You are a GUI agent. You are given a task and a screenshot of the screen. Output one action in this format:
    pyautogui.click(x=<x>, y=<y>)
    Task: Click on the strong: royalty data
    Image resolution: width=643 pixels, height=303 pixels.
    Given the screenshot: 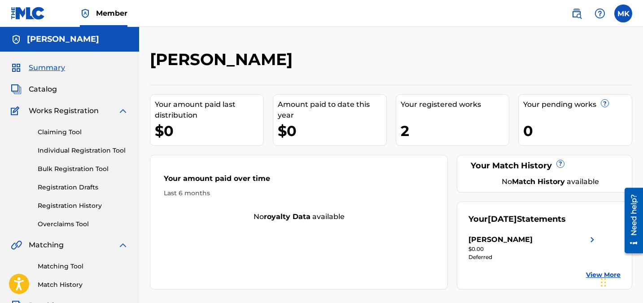 What is the action you would take?
    pyautogui.click(x=287, y=216)
    